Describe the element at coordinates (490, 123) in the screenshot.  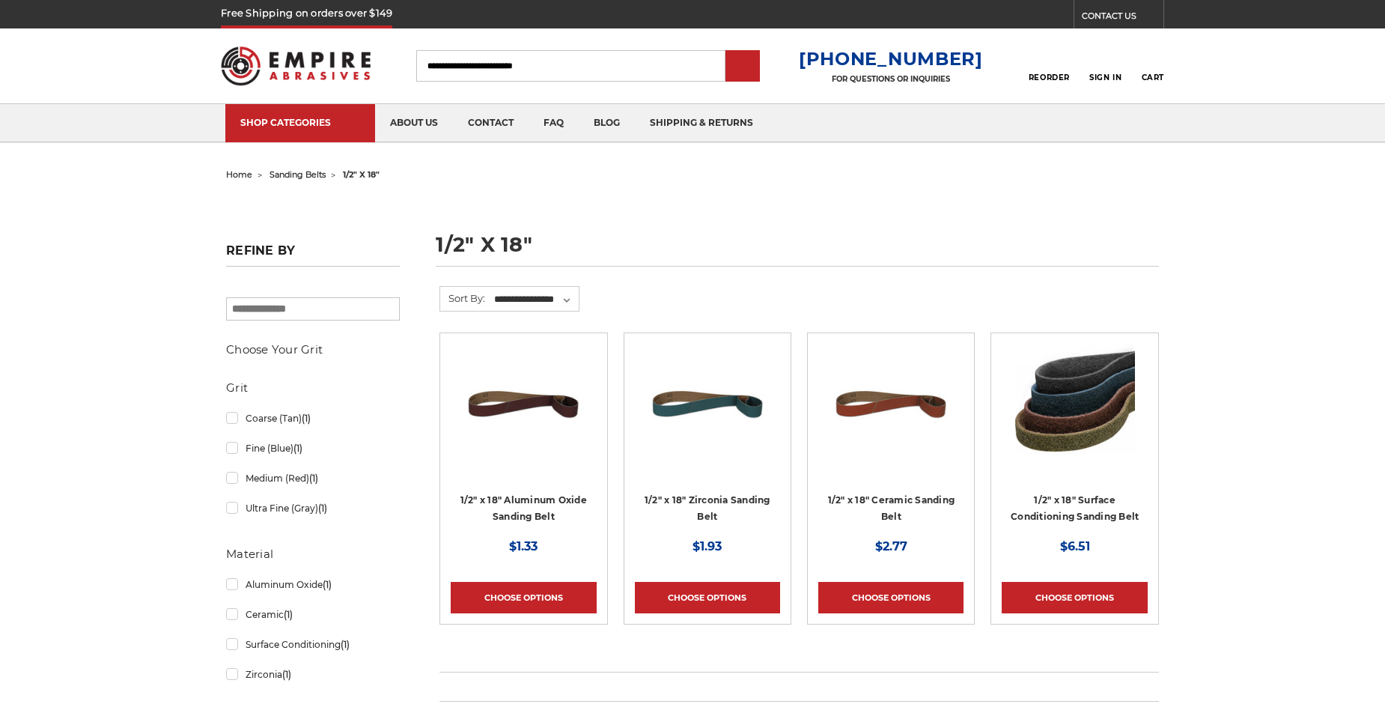
I see `a: contact` at that location.